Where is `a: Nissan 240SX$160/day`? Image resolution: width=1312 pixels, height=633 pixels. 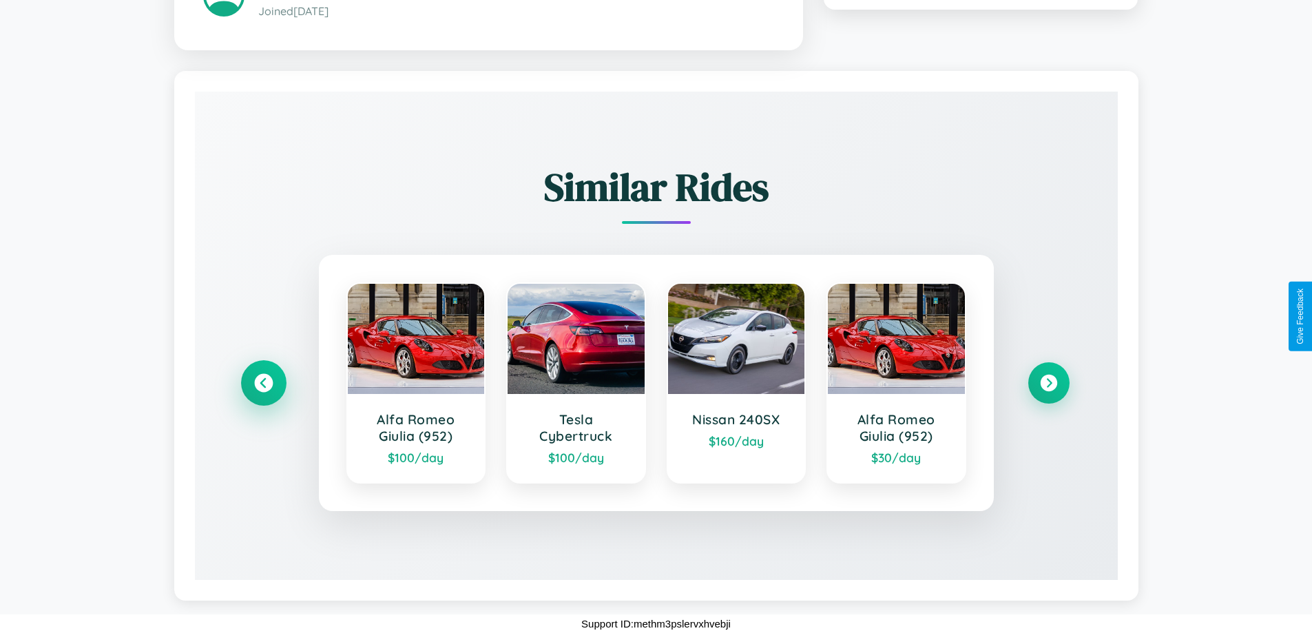
a: Nissan 240SX$160/day is located at coordinates (736, 383).